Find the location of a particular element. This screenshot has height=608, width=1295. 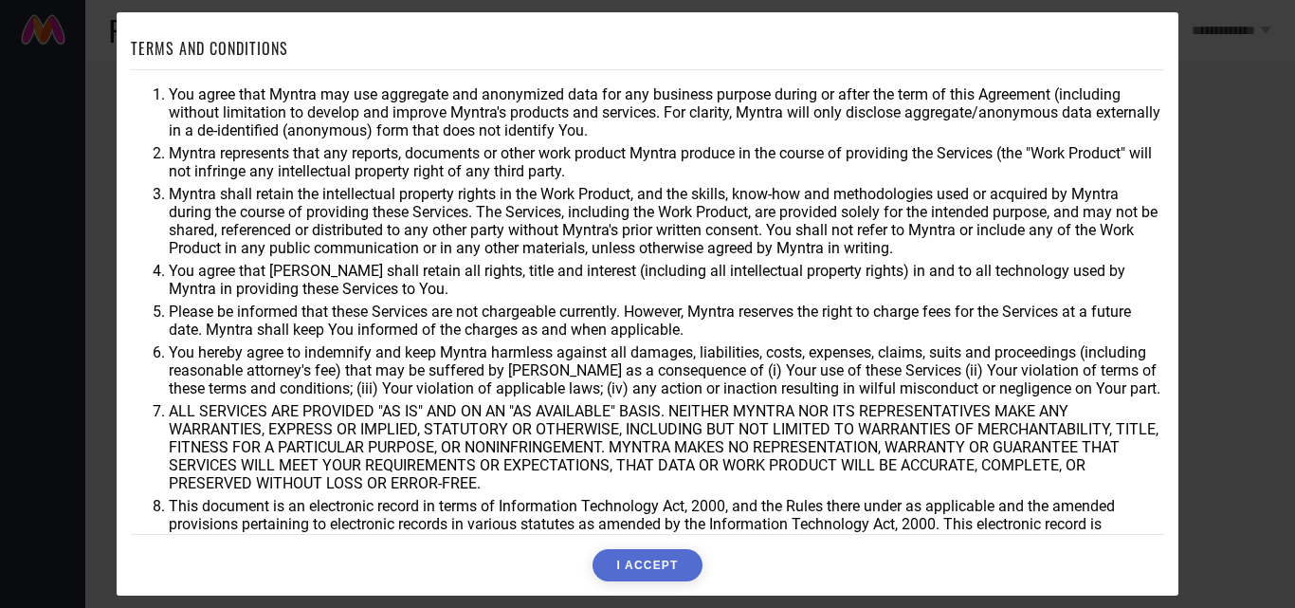

h1: TERMS AND CONDITIONS is located at coordinates (210, 48).